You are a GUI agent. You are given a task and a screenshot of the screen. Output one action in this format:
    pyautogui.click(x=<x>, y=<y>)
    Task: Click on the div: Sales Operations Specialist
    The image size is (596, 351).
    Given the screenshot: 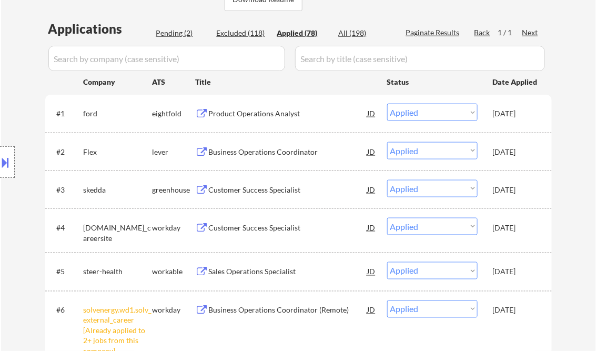 What is the action you would take?
    pyautogui.click(x=288, y=272)
    